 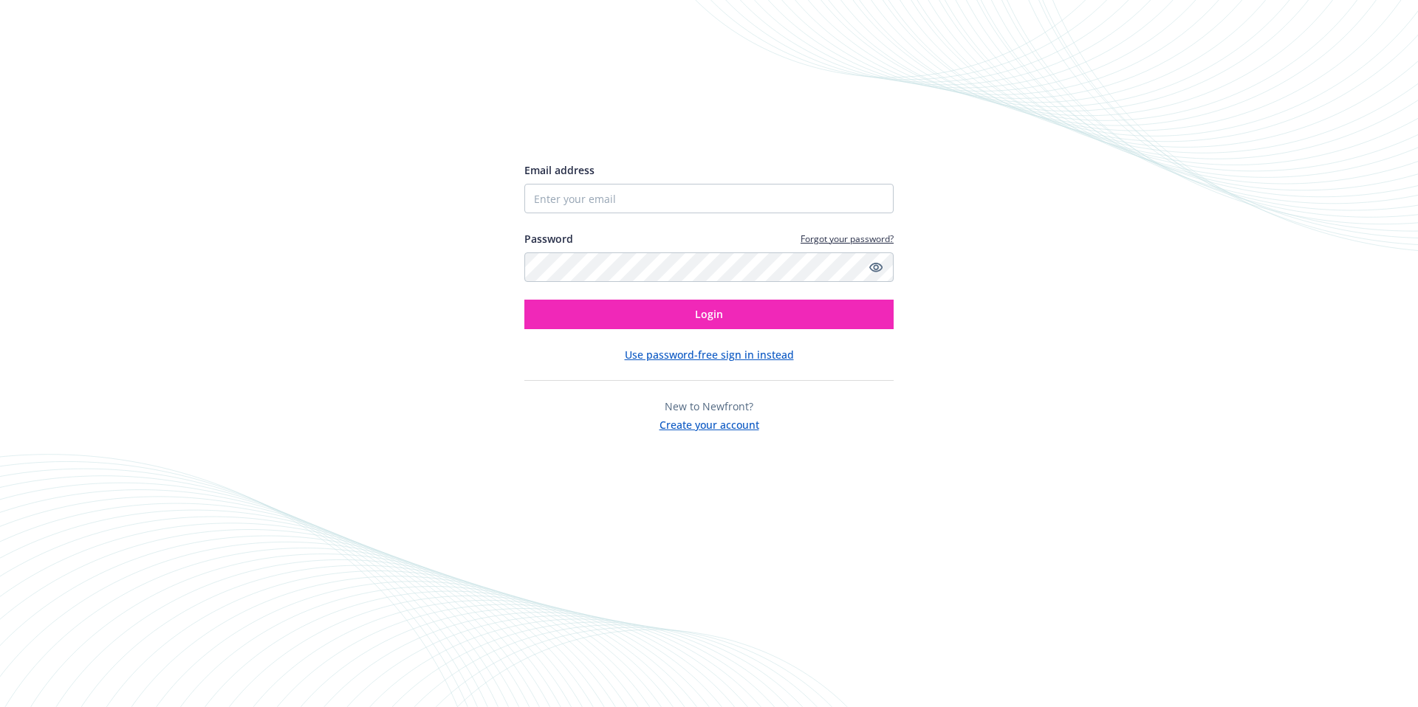 What do you see at coordinates (876, 267) in the screenshot?
I see `a: Show password` at bounding box center [876, 267].